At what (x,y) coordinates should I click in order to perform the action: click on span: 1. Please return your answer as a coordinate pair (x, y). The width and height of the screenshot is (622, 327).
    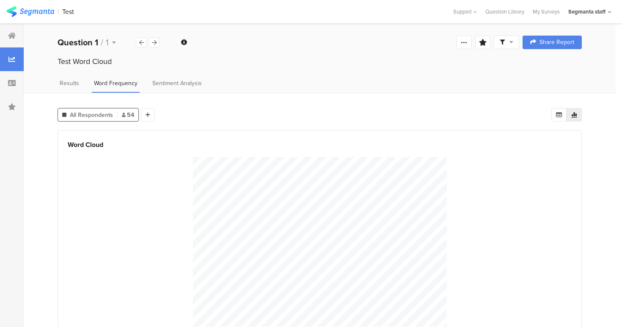
    Looking at the image, I should click on (107, 42).